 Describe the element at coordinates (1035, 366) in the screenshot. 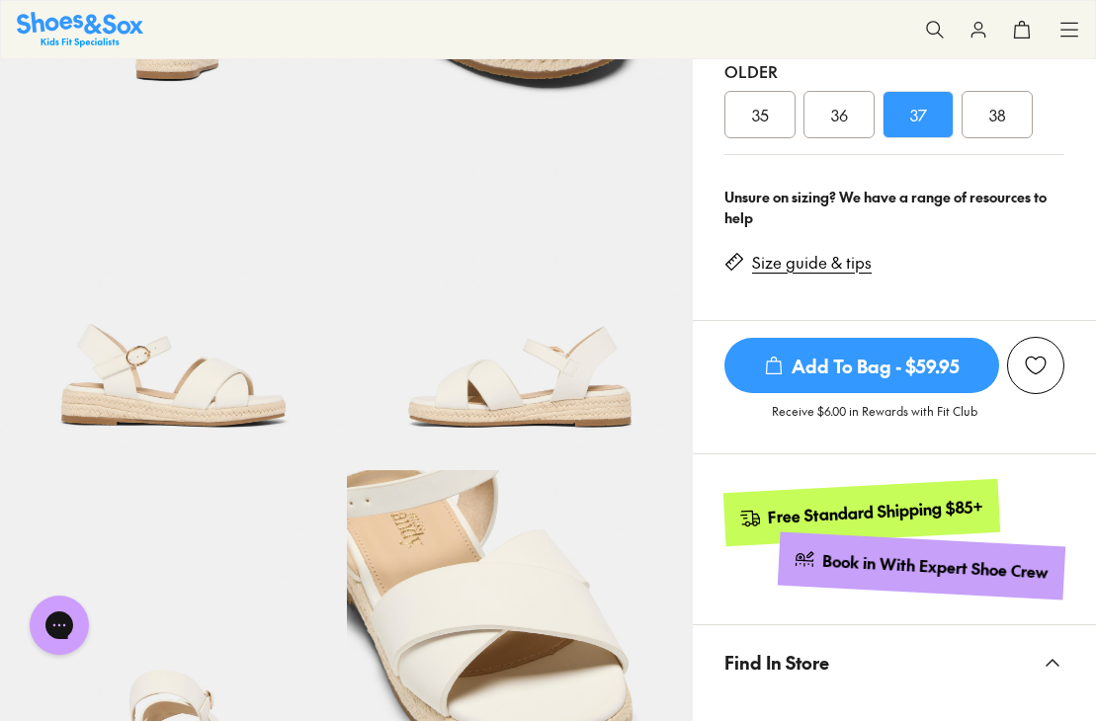

I see `button: Add to Wishlist` at that location.